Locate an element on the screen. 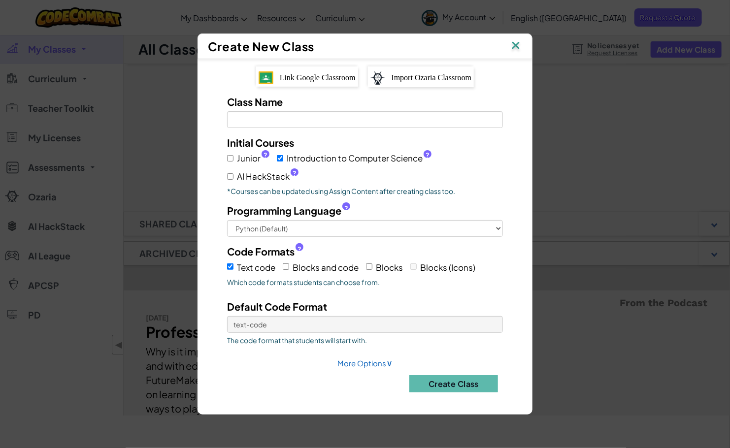  span: Junior is located at coordinates (253, 158).